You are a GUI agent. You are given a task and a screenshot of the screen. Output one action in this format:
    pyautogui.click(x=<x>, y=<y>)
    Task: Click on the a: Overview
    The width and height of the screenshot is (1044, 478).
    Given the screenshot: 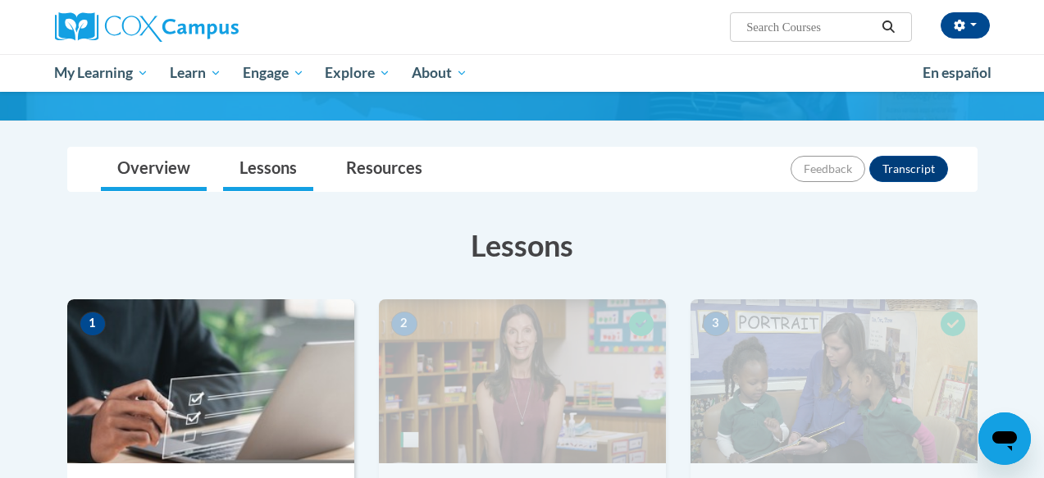 What is the action you would take?
    pyautogui.click(x=153, y=169)
    